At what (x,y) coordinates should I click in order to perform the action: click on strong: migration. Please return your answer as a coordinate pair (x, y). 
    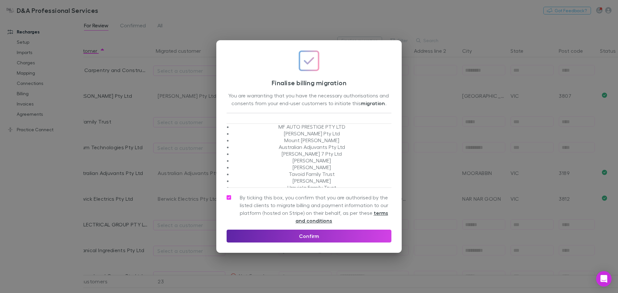
    Looking at the image, I should click on (373, 103).